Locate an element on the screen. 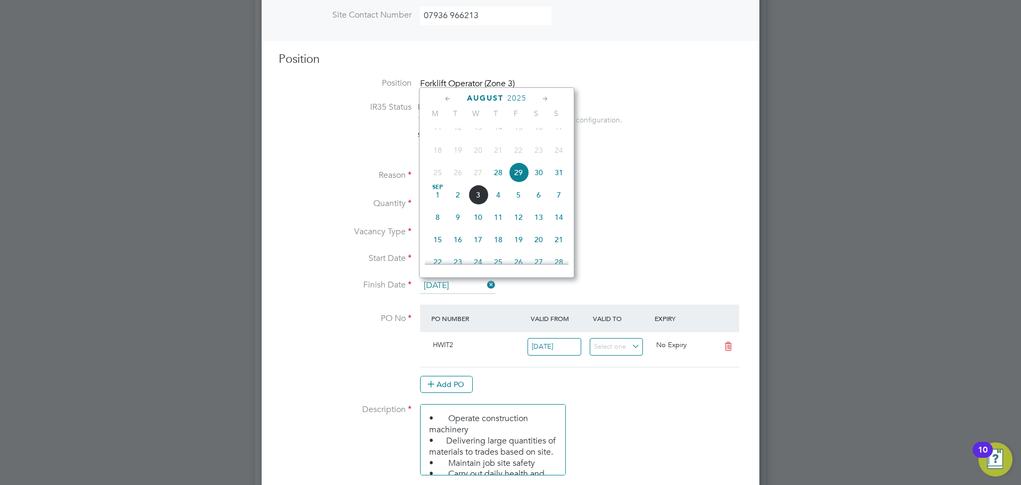 This screenshot has height=485, width=1021. span: F is located at coordinates (516, 113).